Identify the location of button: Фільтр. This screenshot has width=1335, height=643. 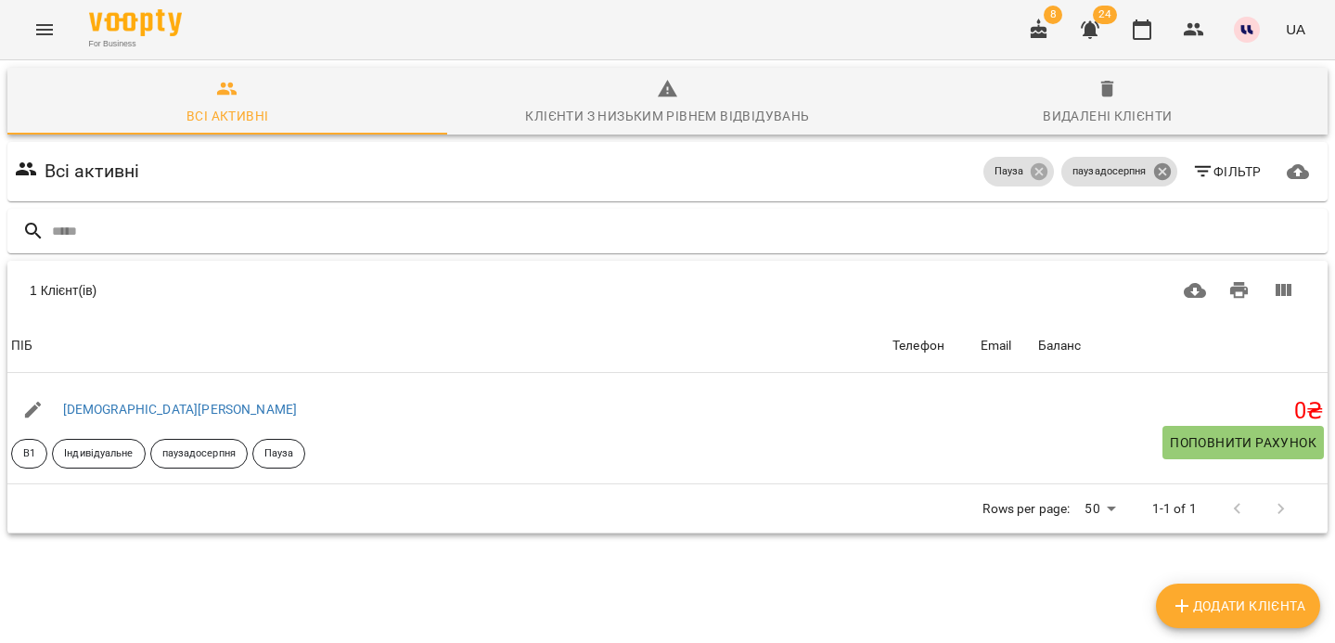
(1227, 172).